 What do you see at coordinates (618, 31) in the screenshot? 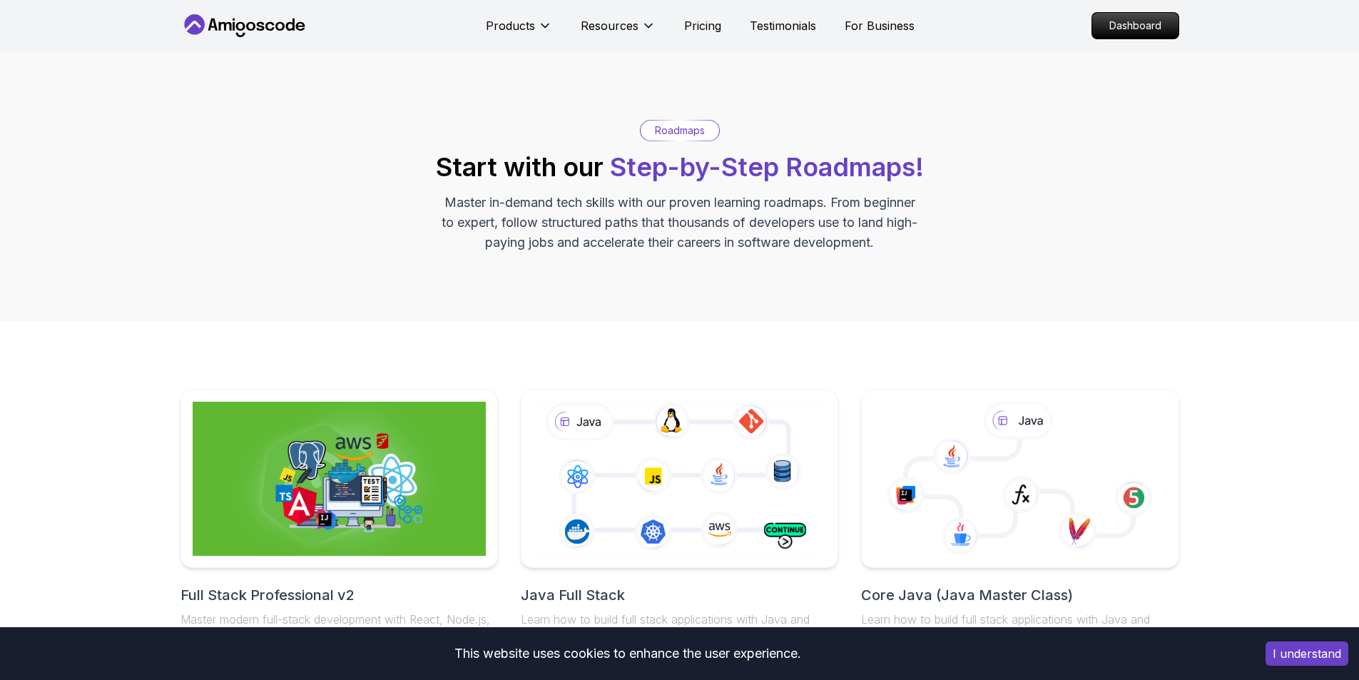
I see `button: Resources` at bounding box center [618, 31].